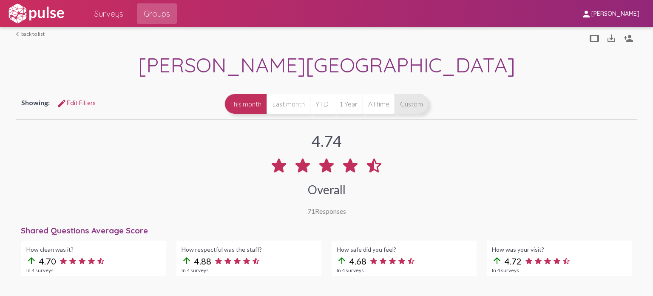 The width and height of the screenshot is (653, 296). Describe the element at coordinates (94, 249) in the screenshot. I see `div: How clean was it?` at that location.